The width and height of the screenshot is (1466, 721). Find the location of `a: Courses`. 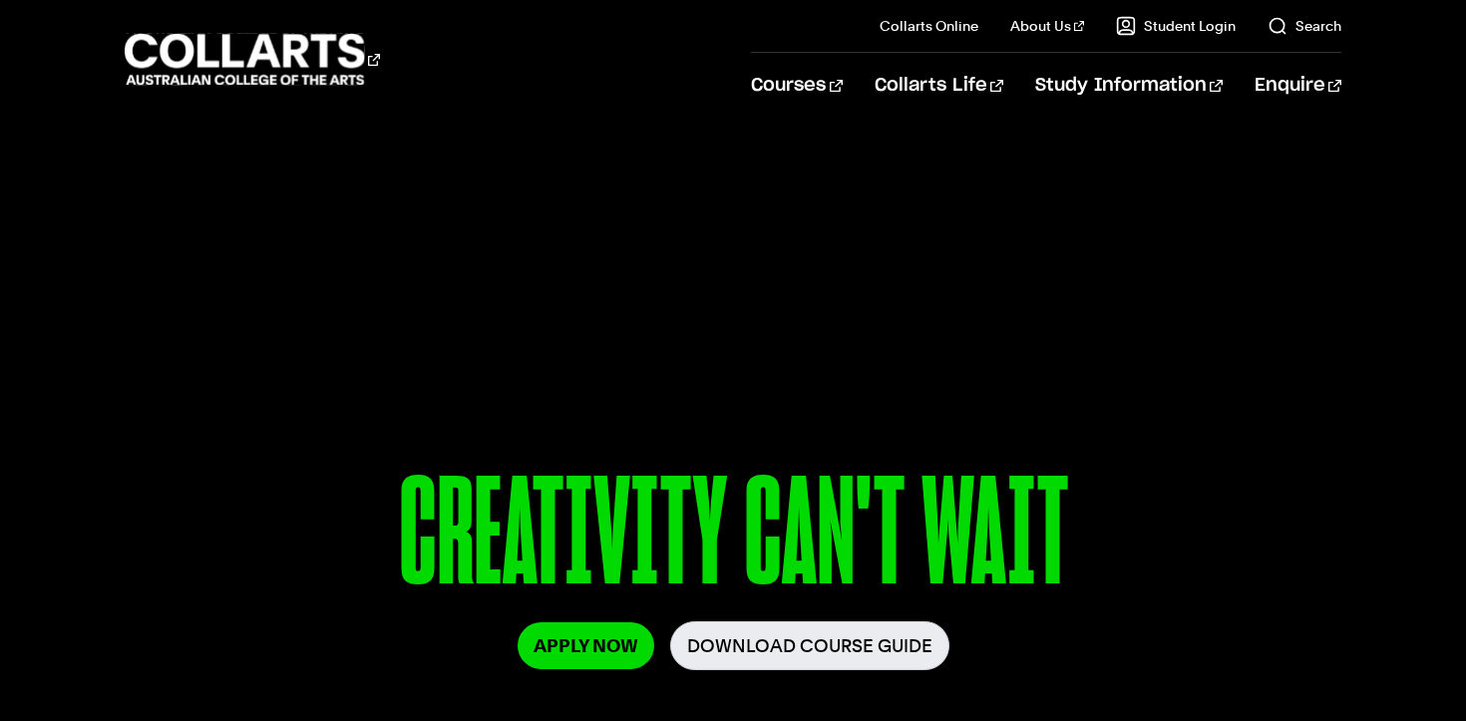

a: Courses is located at coordinates (796, 86).